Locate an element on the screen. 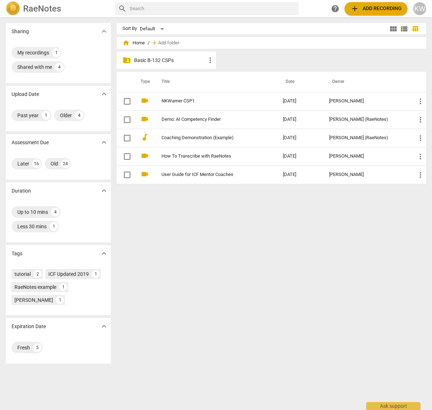 The height and width of the screenshot is (410, 432). div: Fresh is located at coordinates (23, 348).